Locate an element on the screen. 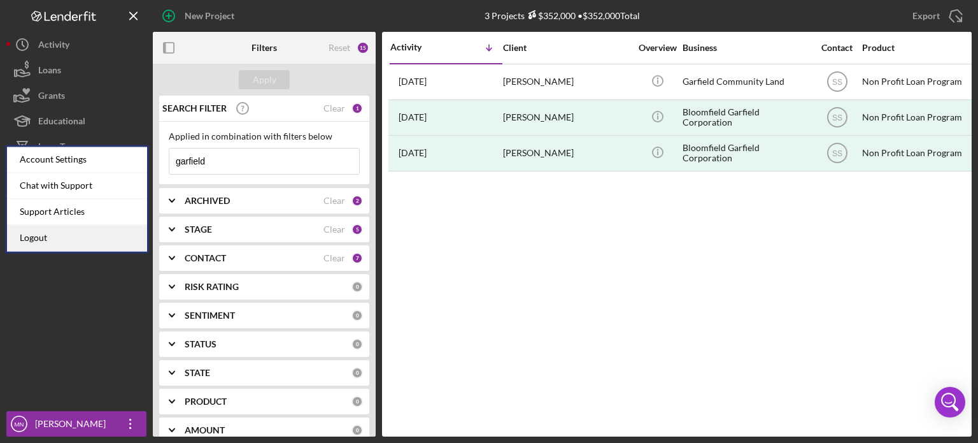  b: AMOUNT is located at coordinates (204, 430).